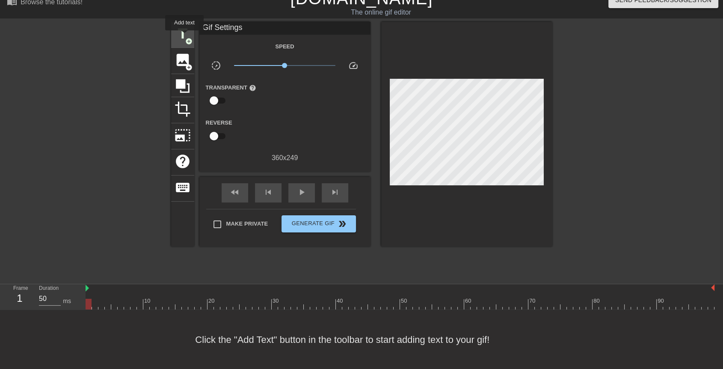 The width and height of the screenshot is (723, 369). Describe the element at coordinates (533, 301) in the screenshot. I see `div: 70` at that location.